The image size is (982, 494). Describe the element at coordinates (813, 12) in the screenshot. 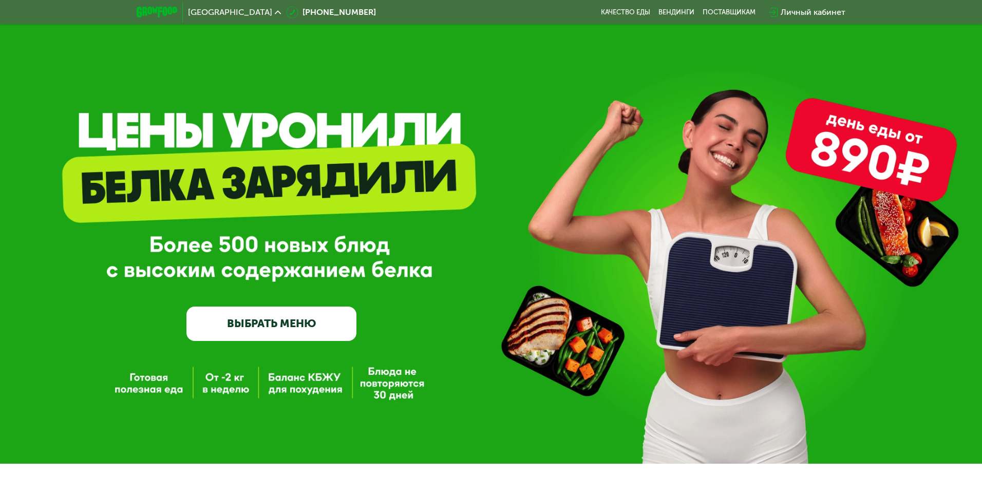

I see `div: Личный кабинет` at that location.